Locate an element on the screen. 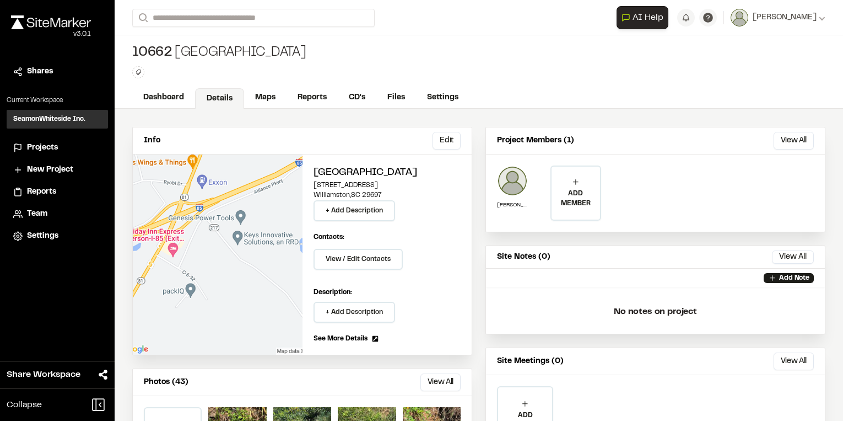 This screenshot has height=421, width=843. p: Project Members (1) is located at coordinates (536, 141).